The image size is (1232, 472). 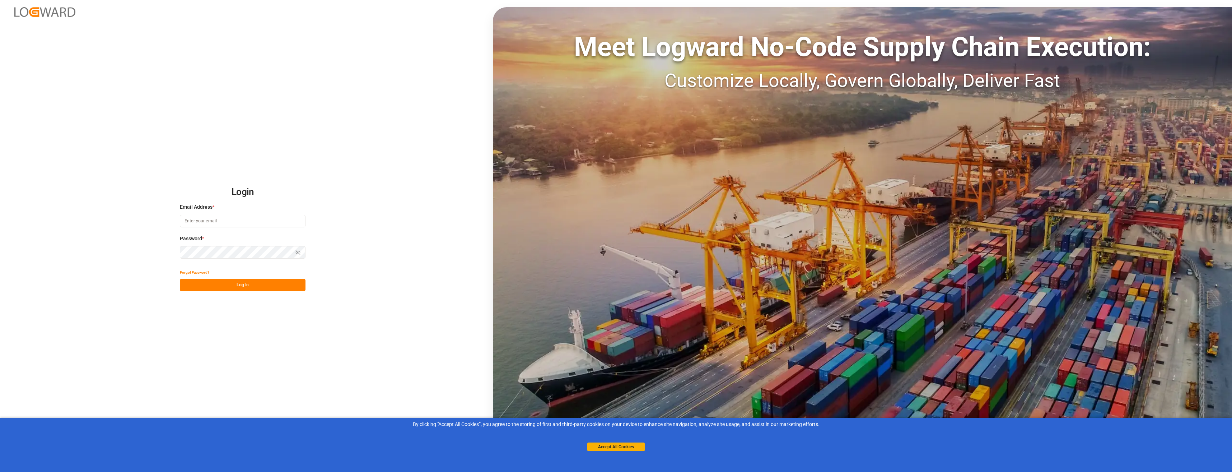 I want to click on div: By clicking "Accept All Cookies”, you agree to the storing of first and third-party cookies on yo..., so click(x=616, y=424).